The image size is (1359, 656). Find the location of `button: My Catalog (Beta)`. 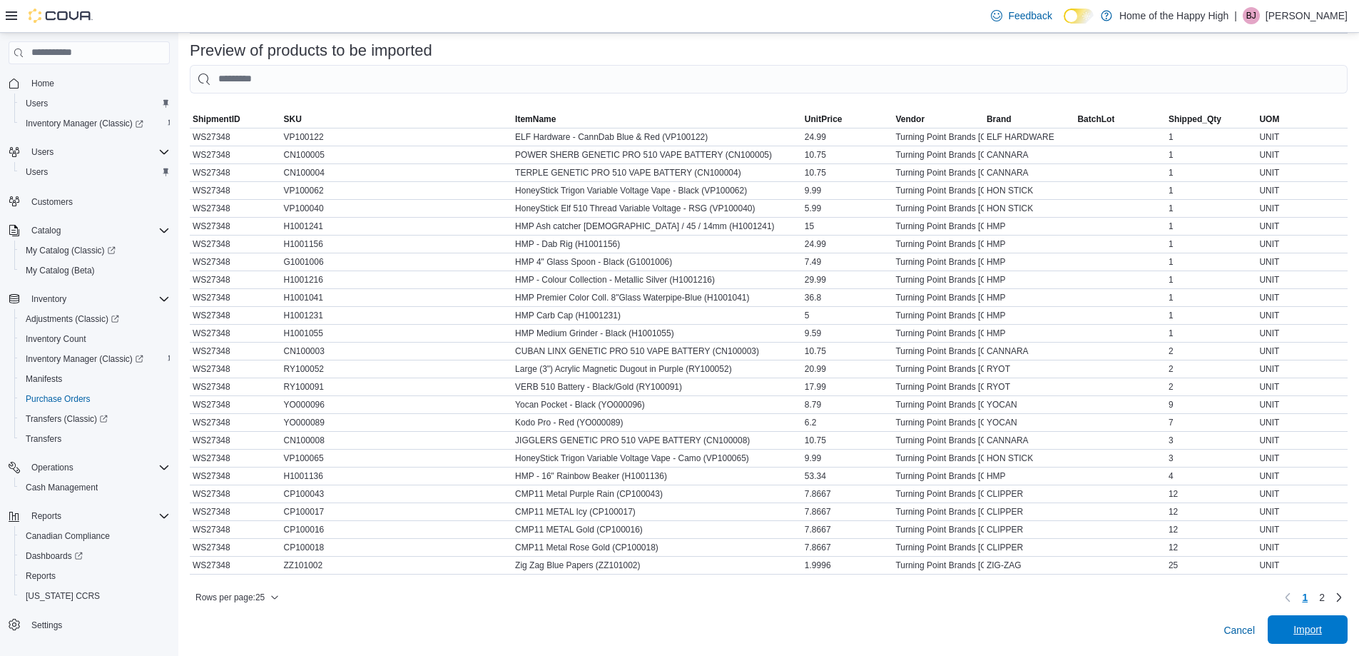

button: My Catalog (Beta) is located at coordinates (95, 270).